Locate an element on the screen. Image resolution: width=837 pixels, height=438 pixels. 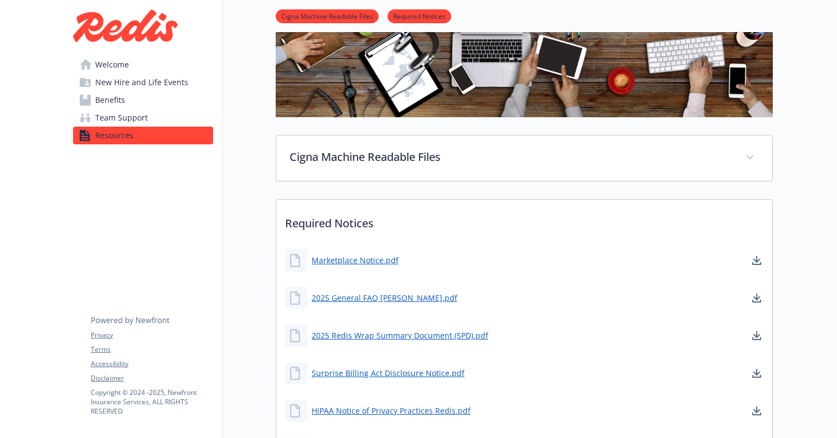
a: Surprise Billing Act Disclosure Notice.pdf is located at coordinates (388, 373).